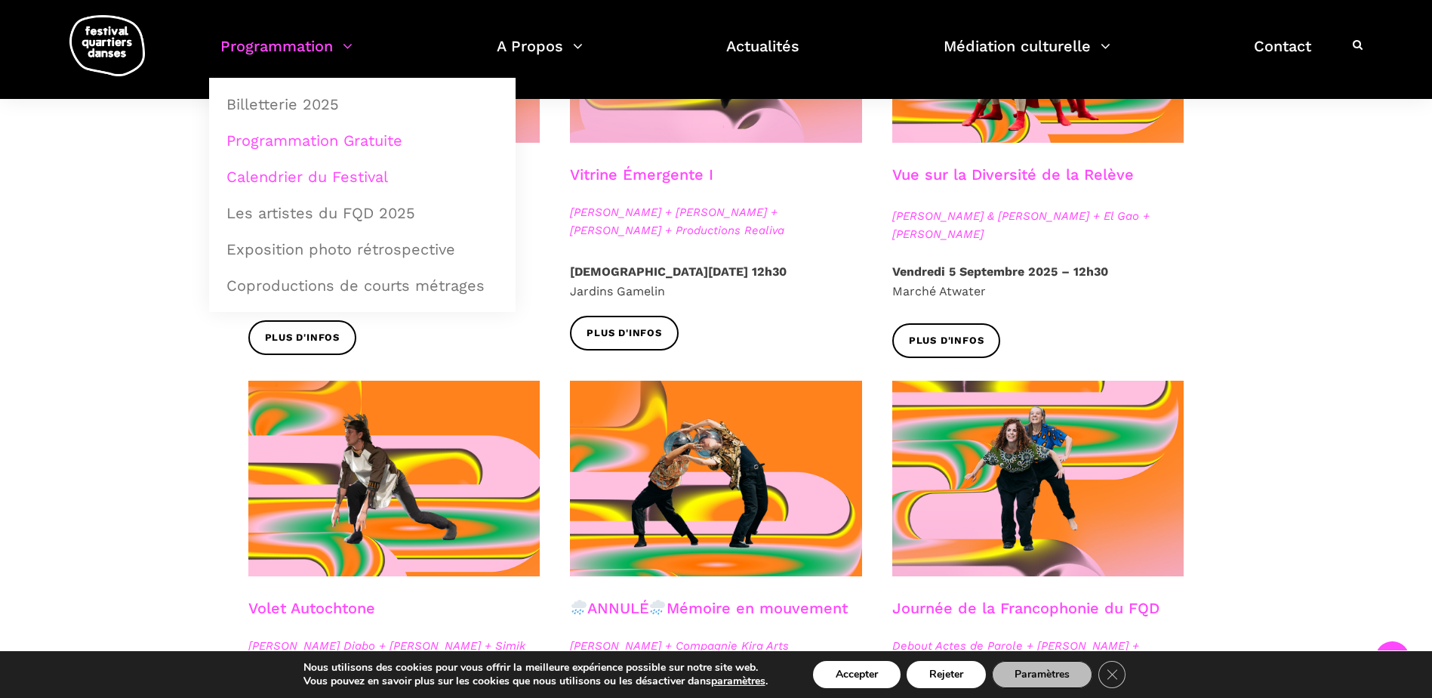 This screenshot has width=1432, height=698. I want to click on a: Volet Autochtone, so click(312, 608).